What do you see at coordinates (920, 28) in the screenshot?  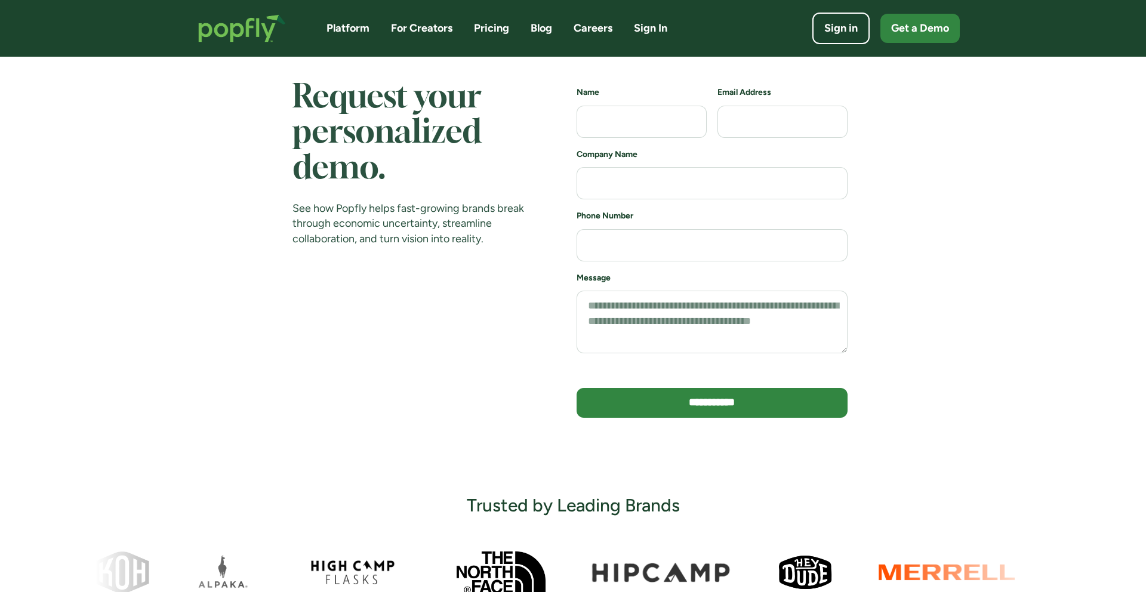 I see `div: Get a Demo` at bounding box center [920, 28].